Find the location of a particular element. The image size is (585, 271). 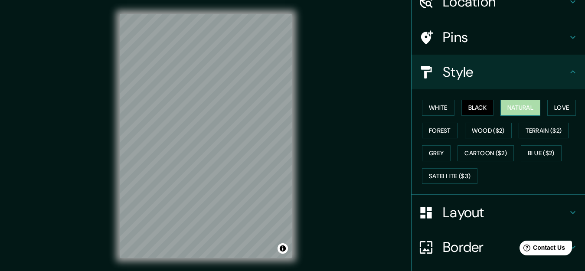

button: Blue ($2) is located at coordinates (541, 153).